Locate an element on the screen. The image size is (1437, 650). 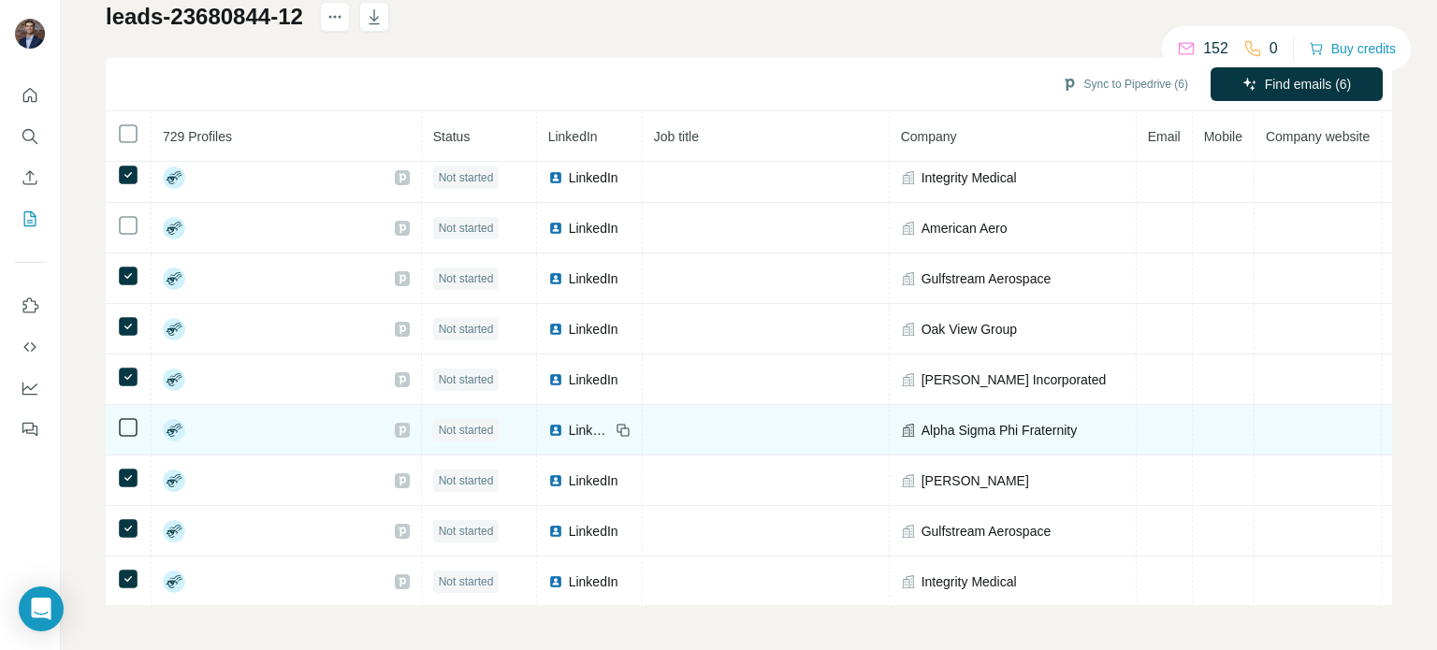
button: Sync to Pipedrive (6) is located at coordinates (1124, 84).